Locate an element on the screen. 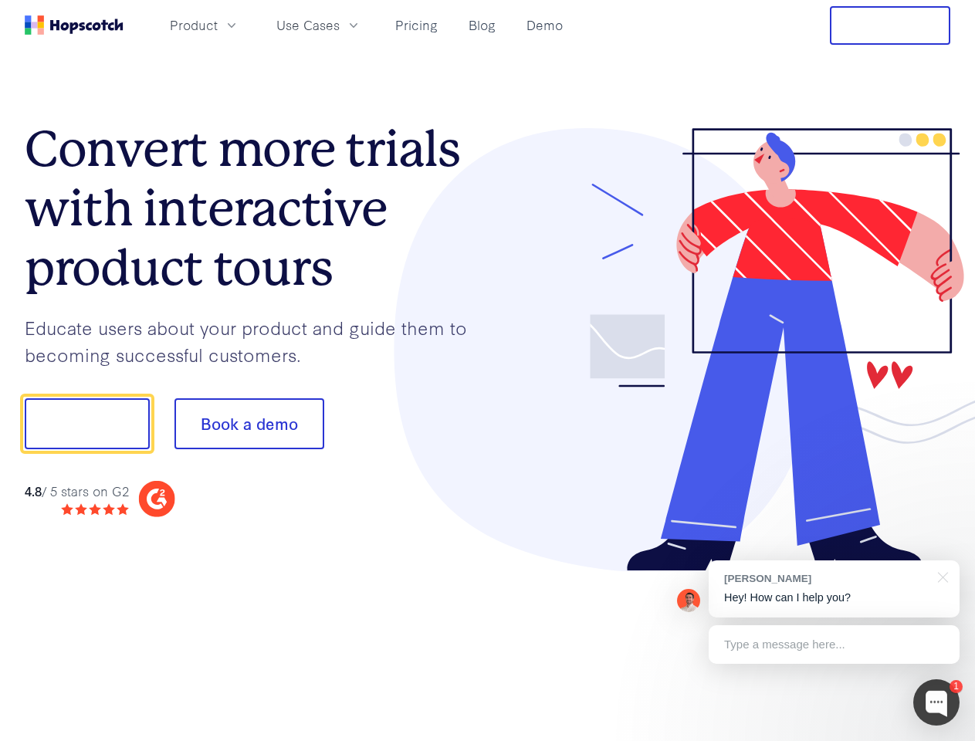  button: Product is located at coordinates (205, 25).